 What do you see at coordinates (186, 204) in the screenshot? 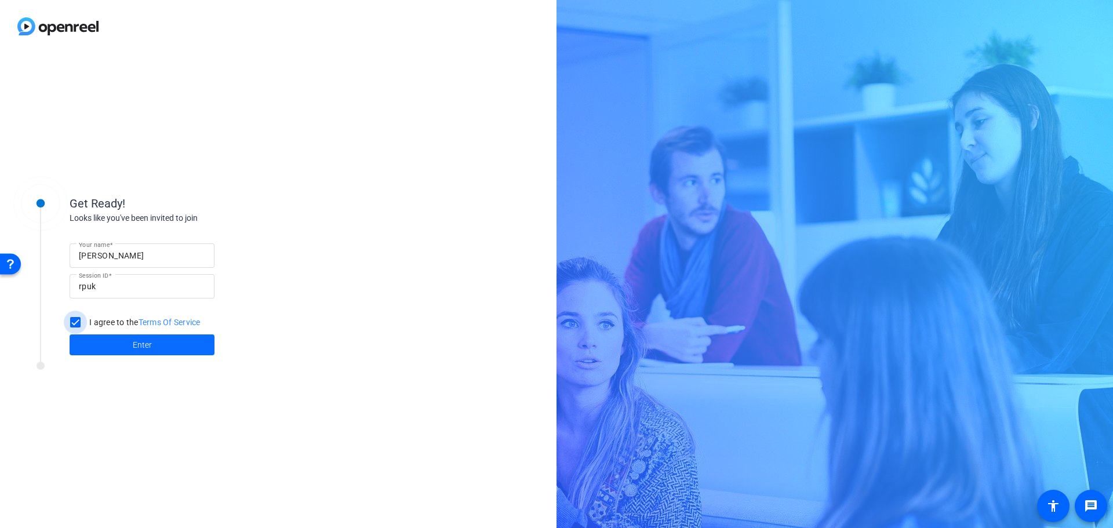
I see `div: Get Ready!` at bounding box center [186, 204].